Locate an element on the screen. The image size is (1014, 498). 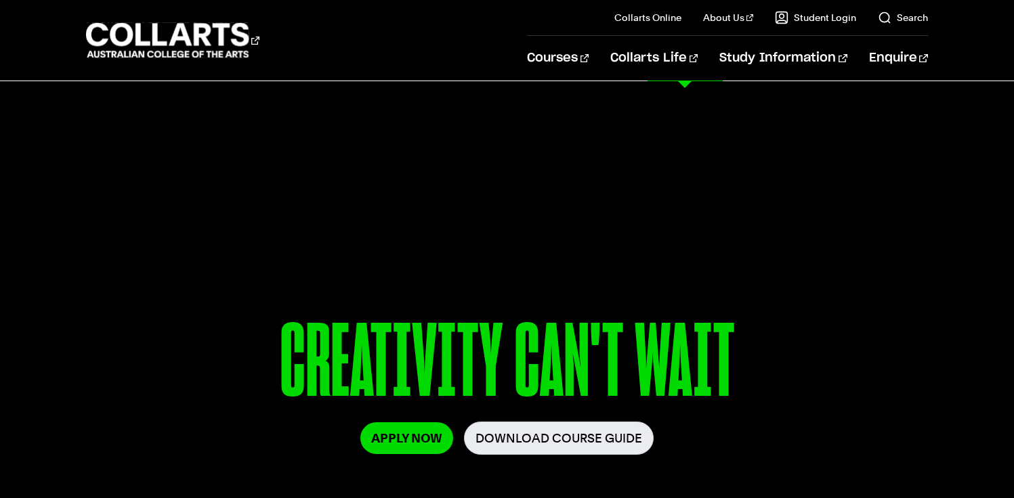
a: Collarts Online is located at coordinates (647, 18).